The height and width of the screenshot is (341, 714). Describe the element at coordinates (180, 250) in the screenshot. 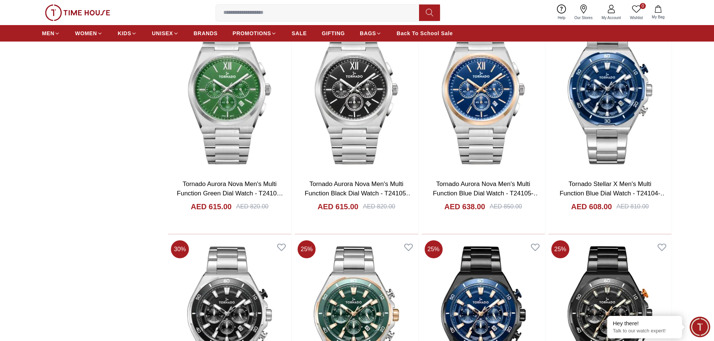

I see `span: 30 %` at that location.